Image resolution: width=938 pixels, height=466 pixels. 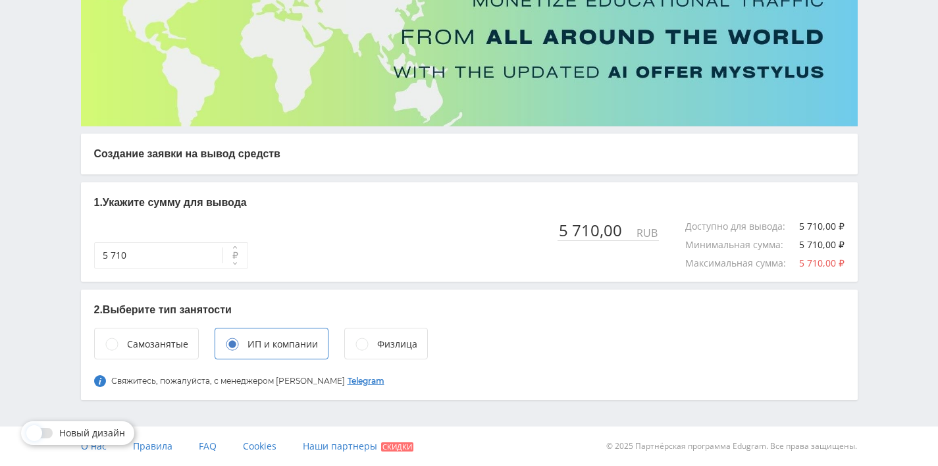 I want to click on div: © 2025 Партнёрская программа Edugram. Все права защищены., so click(x=666, y=446).